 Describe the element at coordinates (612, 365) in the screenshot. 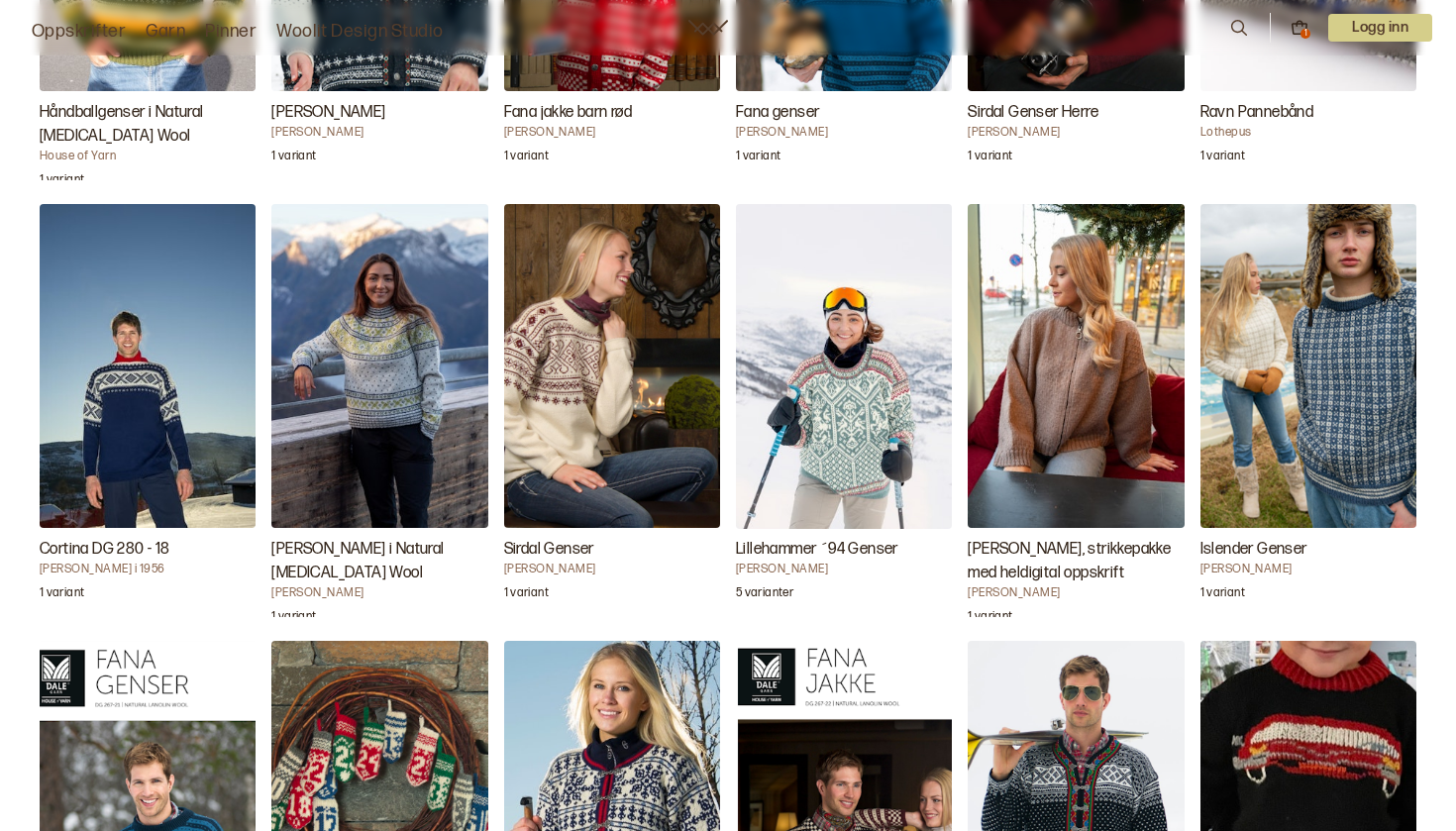

I see `img: Dale GarnSirdal Genser` at that location.